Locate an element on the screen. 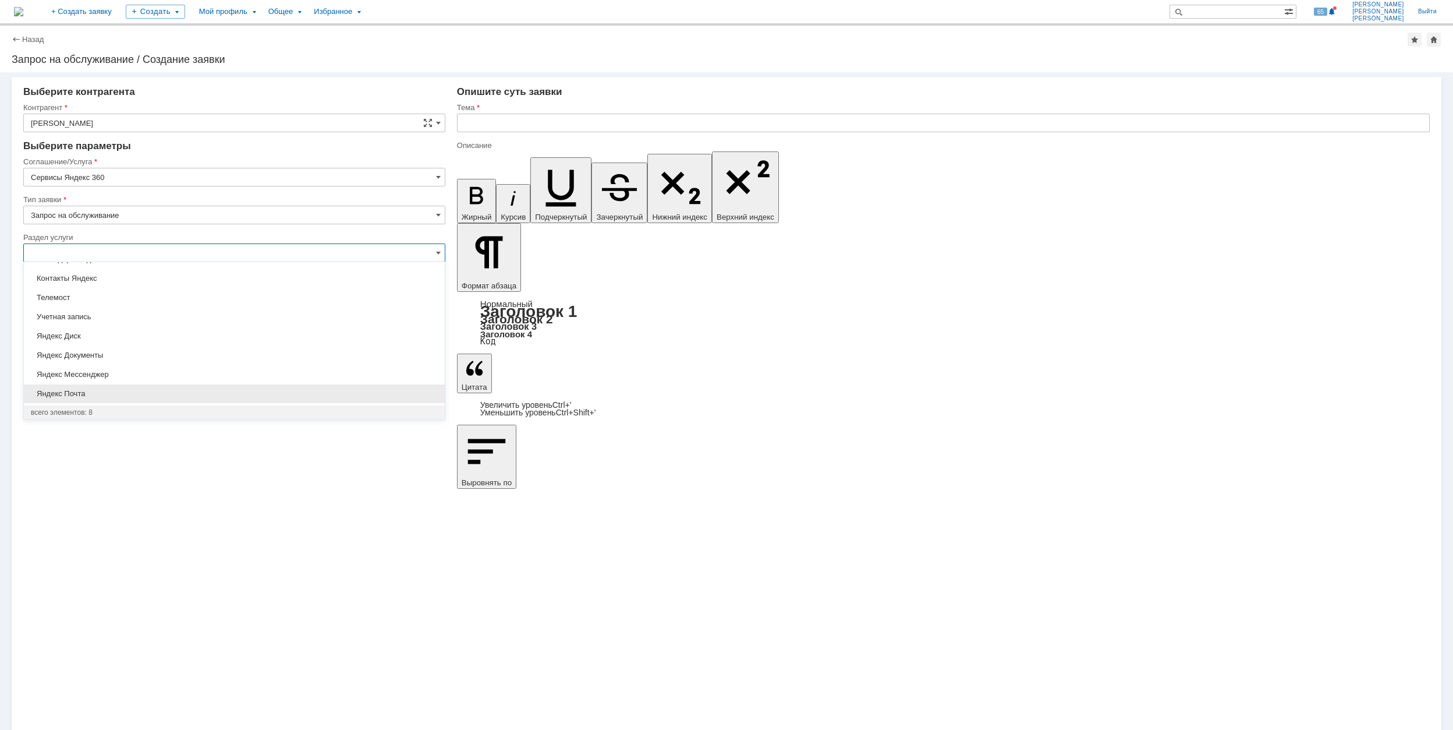 The height and width of the screenshot is (730, 1453). span: Выберите параметры is located at coordinates (77, 146).